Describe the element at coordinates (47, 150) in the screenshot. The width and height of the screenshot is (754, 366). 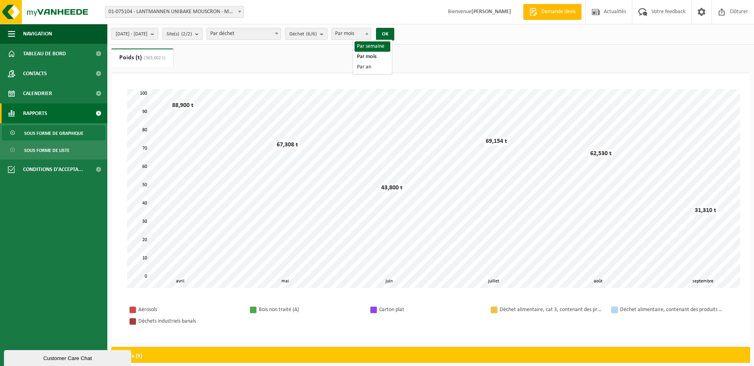
I see `span: Sous forme de liste` at that location.